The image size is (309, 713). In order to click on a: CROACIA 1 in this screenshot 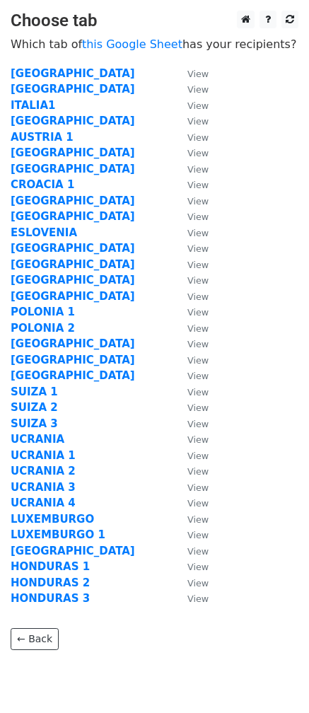, I will do `click(42, 185)`.